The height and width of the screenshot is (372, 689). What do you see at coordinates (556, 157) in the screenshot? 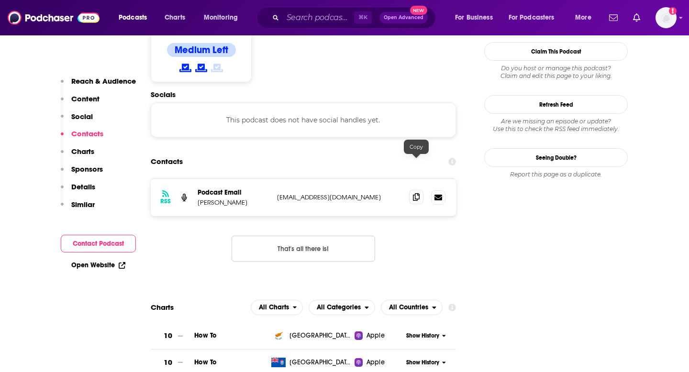
I see `a: Seeing Double?` at bounding box center [556, 157].